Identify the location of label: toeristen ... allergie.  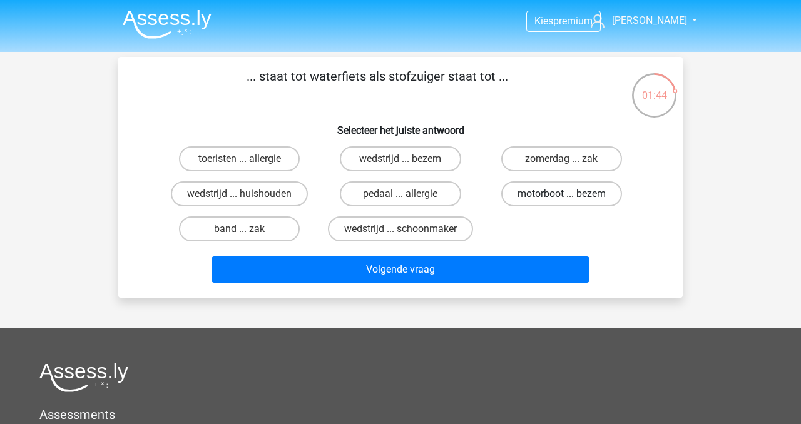
(239, 159).